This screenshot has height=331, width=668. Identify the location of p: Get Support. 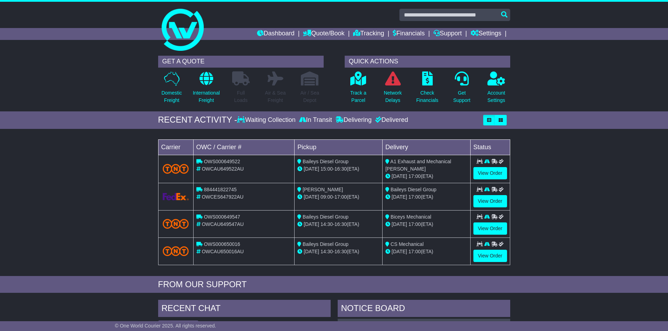
(461, 97).